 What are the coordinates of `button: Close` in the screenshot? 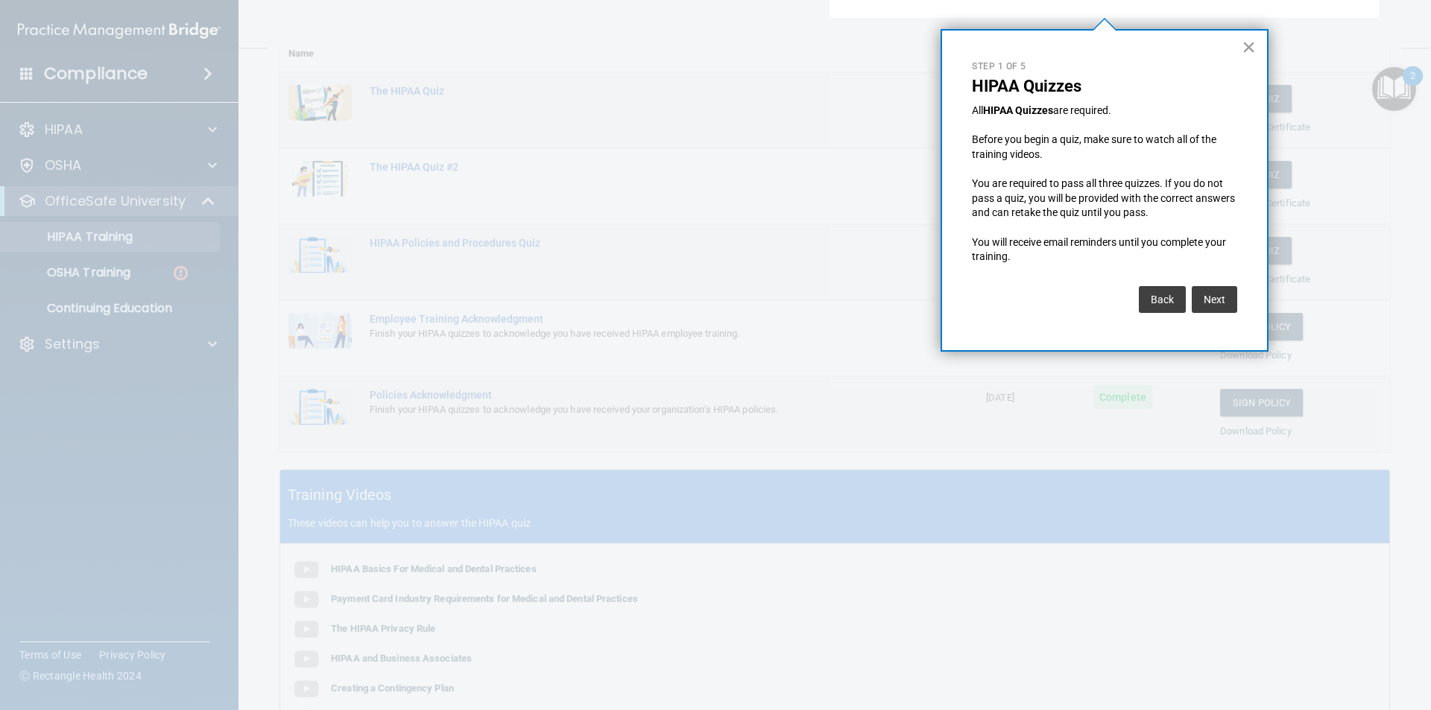 It's located at (1248, 47).